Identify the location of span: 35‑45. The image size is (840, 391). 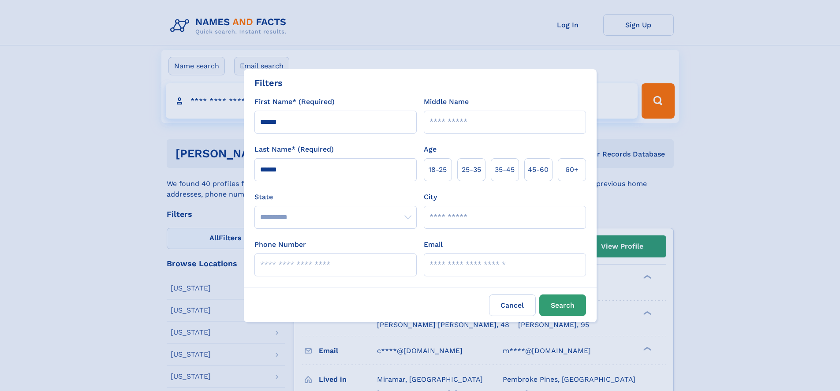
(505, 170).